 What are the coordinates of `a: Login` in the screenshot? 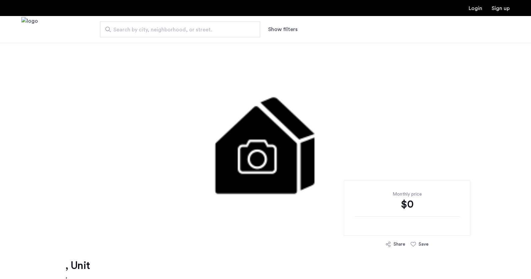 It's located at (475, 8).